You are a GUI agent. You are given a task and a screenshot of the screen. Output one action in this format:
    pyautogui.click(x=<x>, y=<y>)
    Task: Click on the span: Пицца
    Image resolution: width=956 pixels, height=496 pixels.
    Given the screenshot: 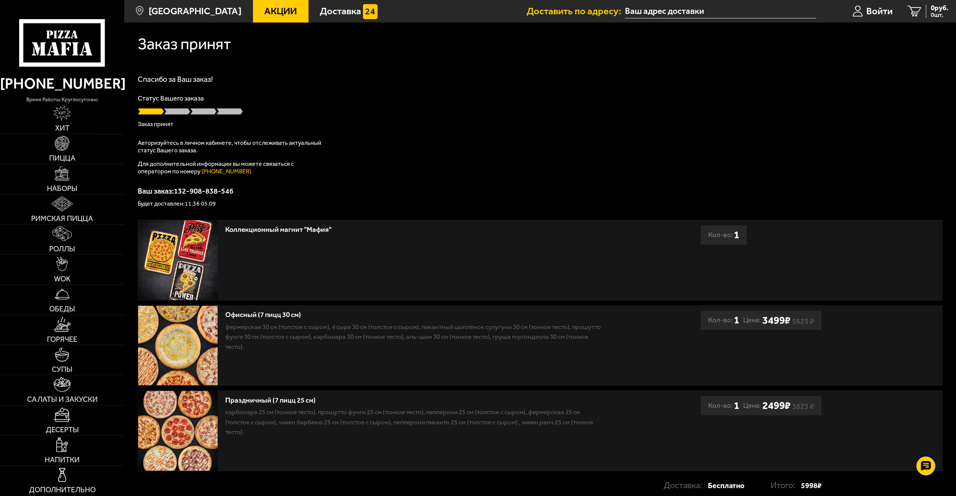 What is the action you would take?
    pyautogui.click(x=62, y=158)
    